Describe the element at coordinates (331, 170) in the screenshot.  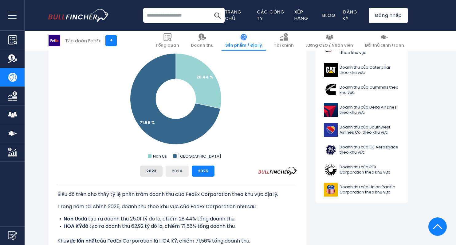
I see `img: Biểu tượng RTX` at that location.